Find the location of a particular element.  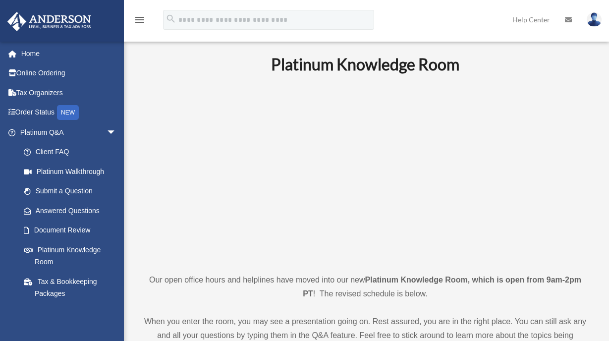

a: Answered Questions is located at coordinates (72, 211).